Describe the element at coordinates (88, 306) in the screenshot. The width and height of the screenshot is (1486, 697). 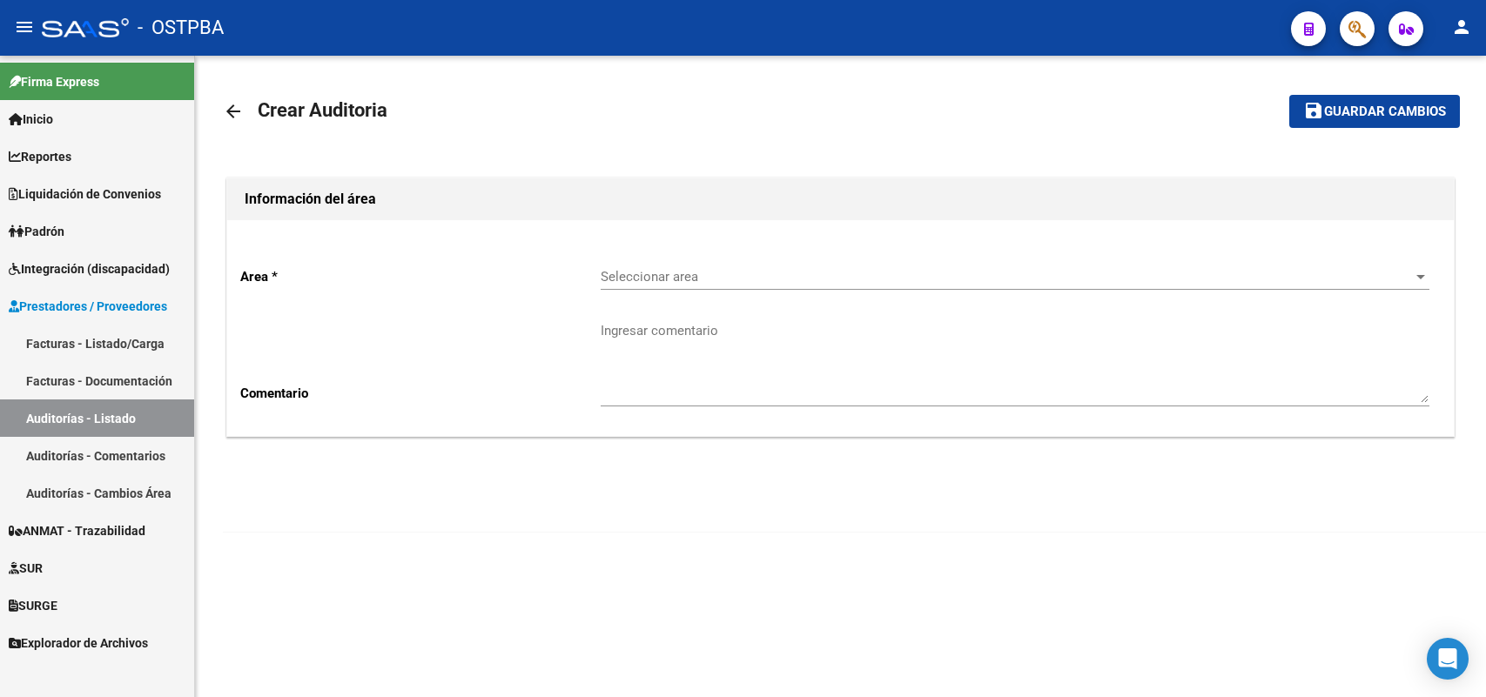
I see `span: Prestadores / Proveedores` at that location.